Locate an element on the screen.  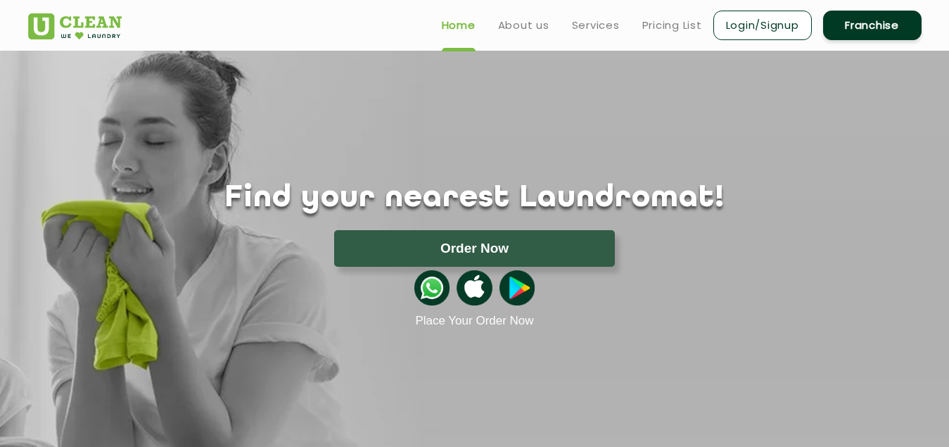
img: playstoreicon.png is located at coordinates (517, 288).